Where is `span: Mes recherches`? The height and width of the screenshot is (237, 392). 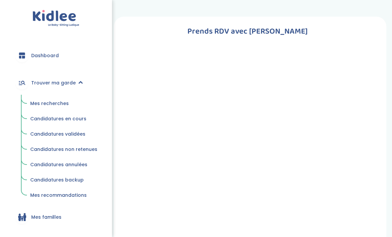
span: Mes recherches is located at coordinates (50, 103).